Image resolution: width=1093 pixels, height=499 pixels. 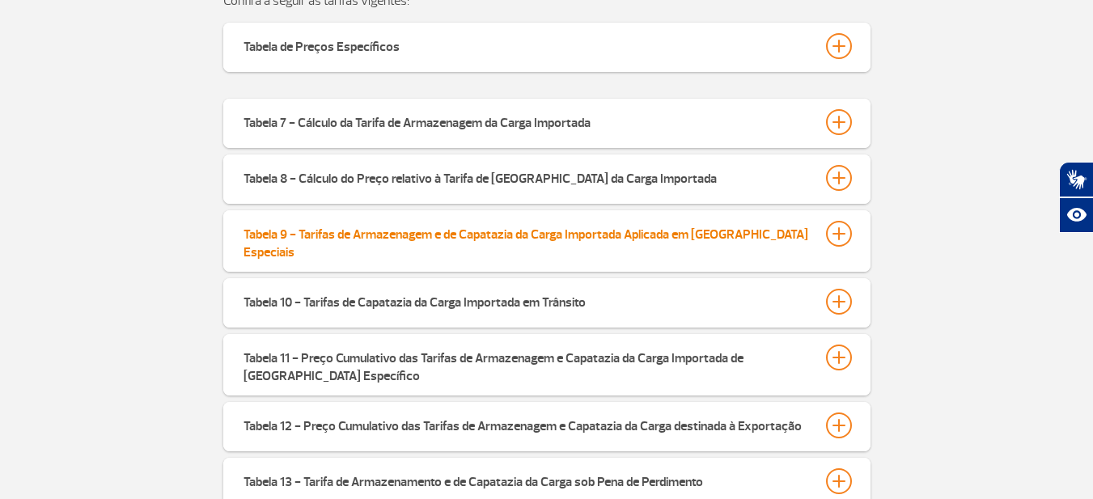 I want to click on button: Tabela 13 - Tarifa de Armazenamento e de Capatazia da Carga sob Pena de Perdimento, so click(x=547, y=481).